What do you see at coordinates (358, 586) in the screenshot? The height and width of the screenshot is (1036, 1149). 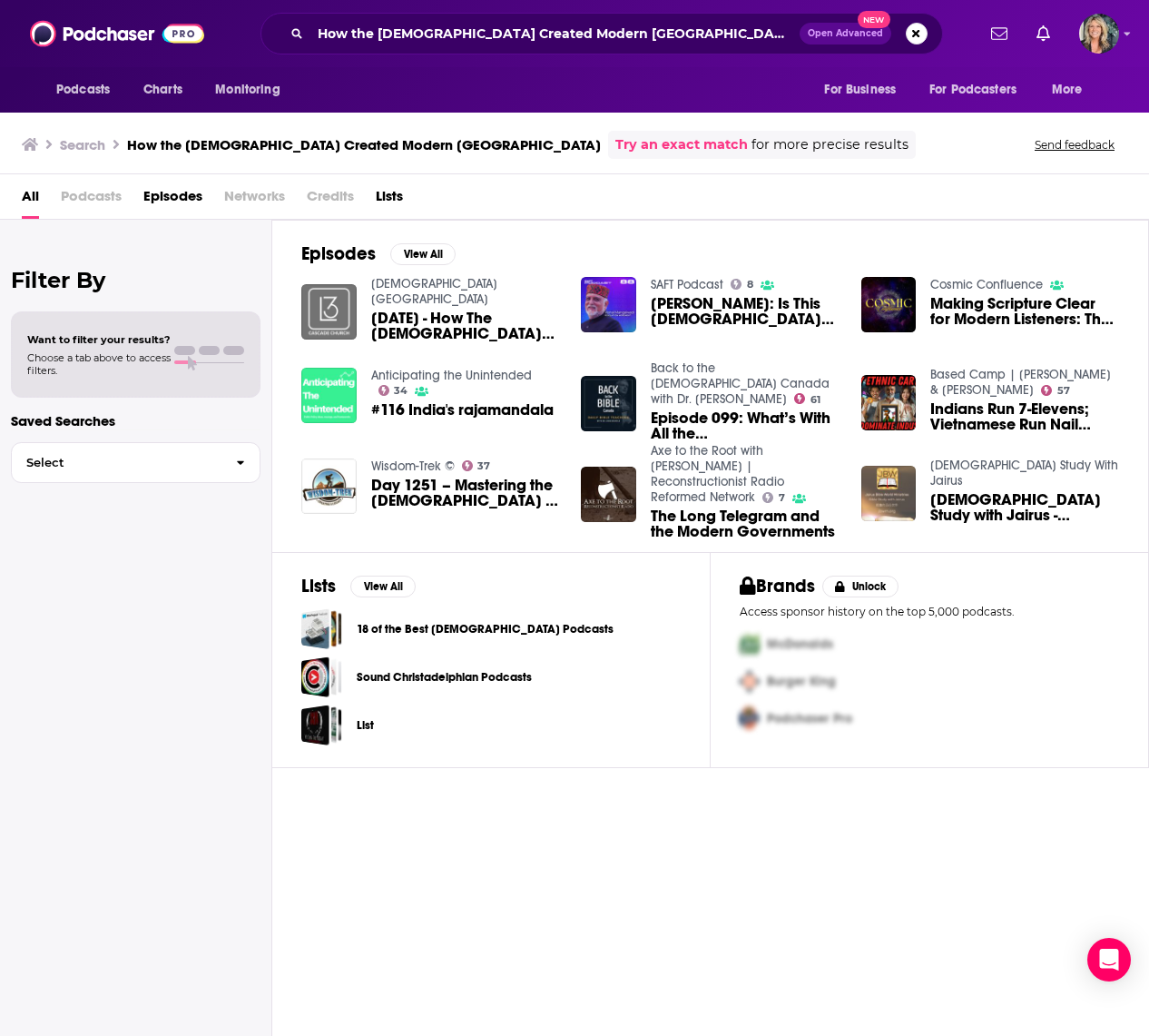 I see `a: ListsView All` at bounding box center [358, 586].